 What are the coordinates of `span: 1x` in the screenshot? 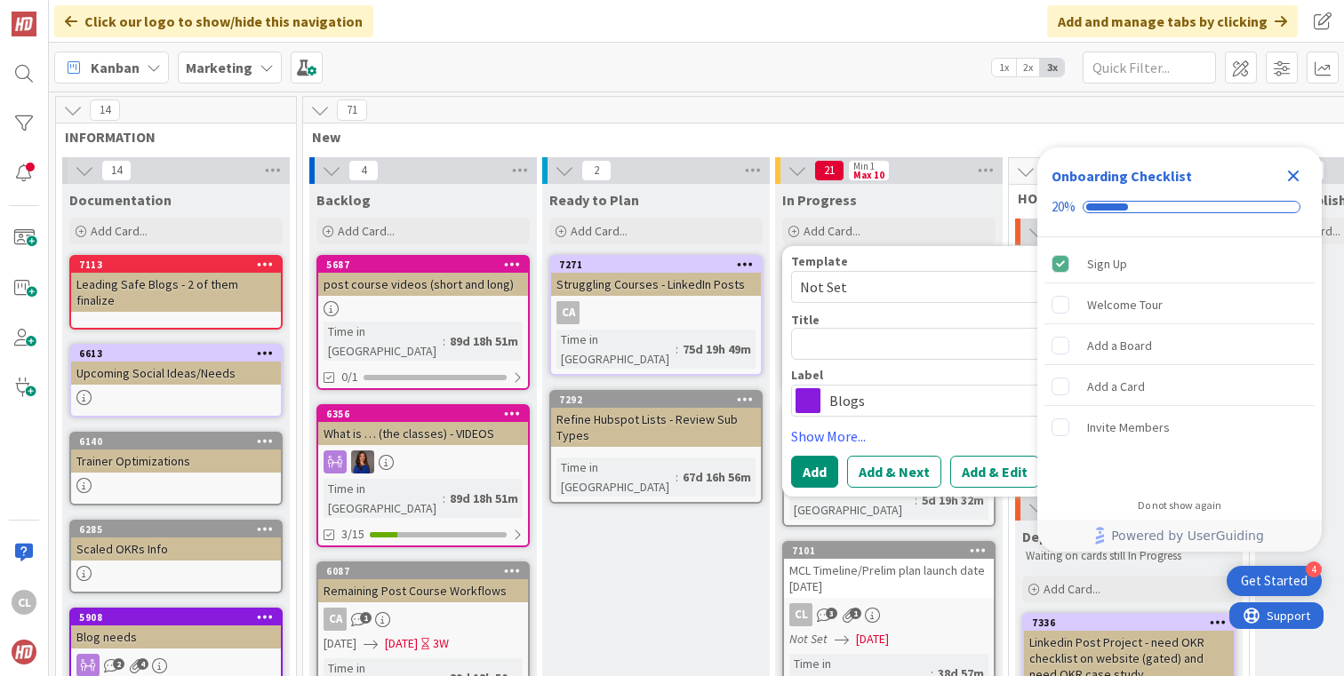 It's located at (1003, 68).